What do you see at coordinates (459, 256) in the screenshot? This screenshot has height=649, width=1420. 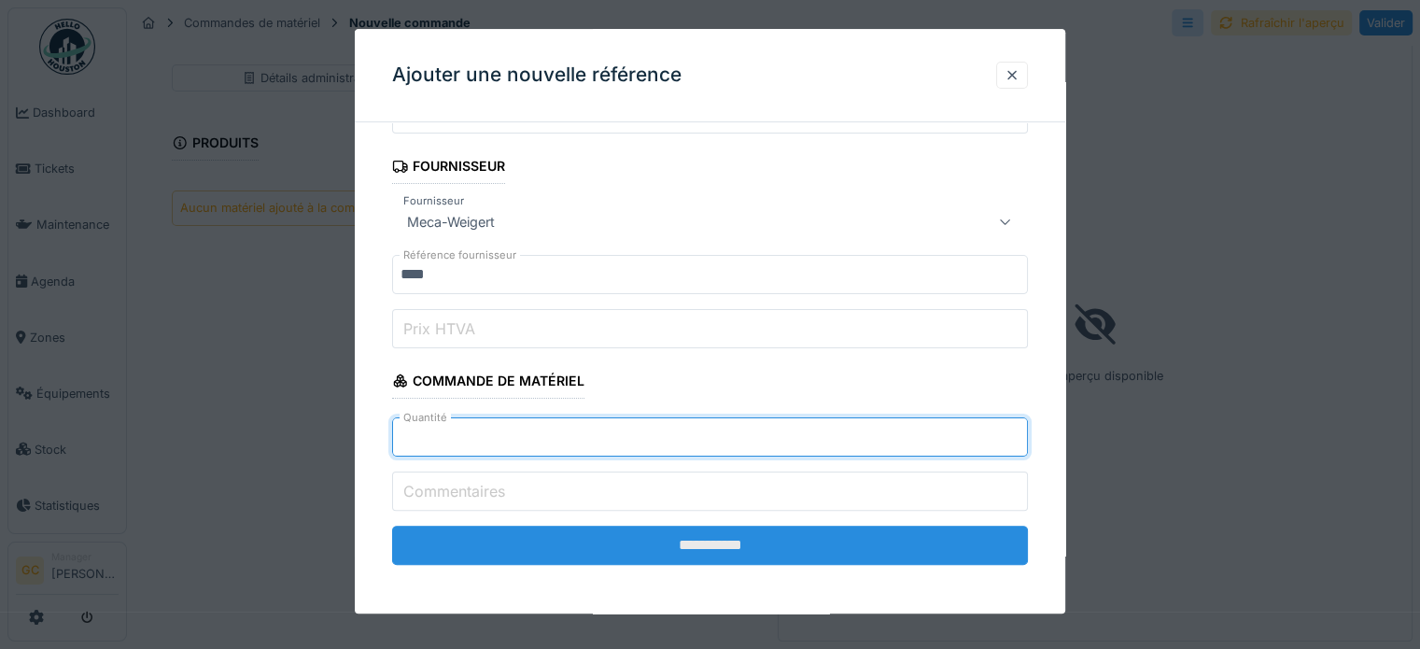 I see `label: Référence fournisseur` at bounding box center [459, 256].